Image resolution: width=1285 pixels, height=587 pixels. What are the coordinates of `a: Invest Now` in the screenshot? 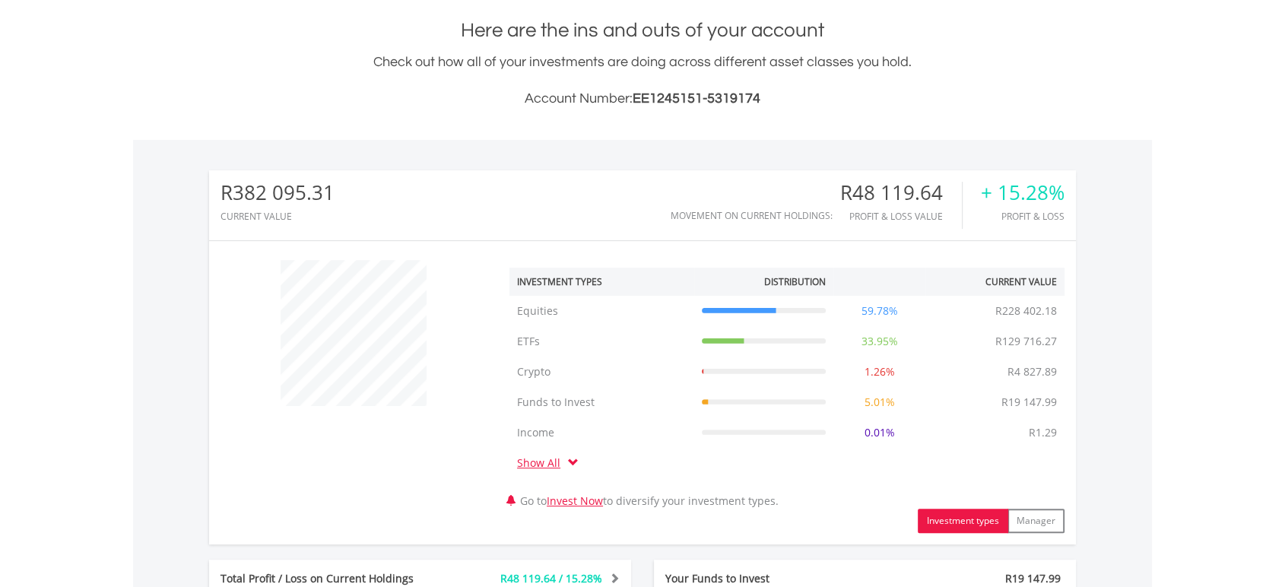 It's located at (575, 500).